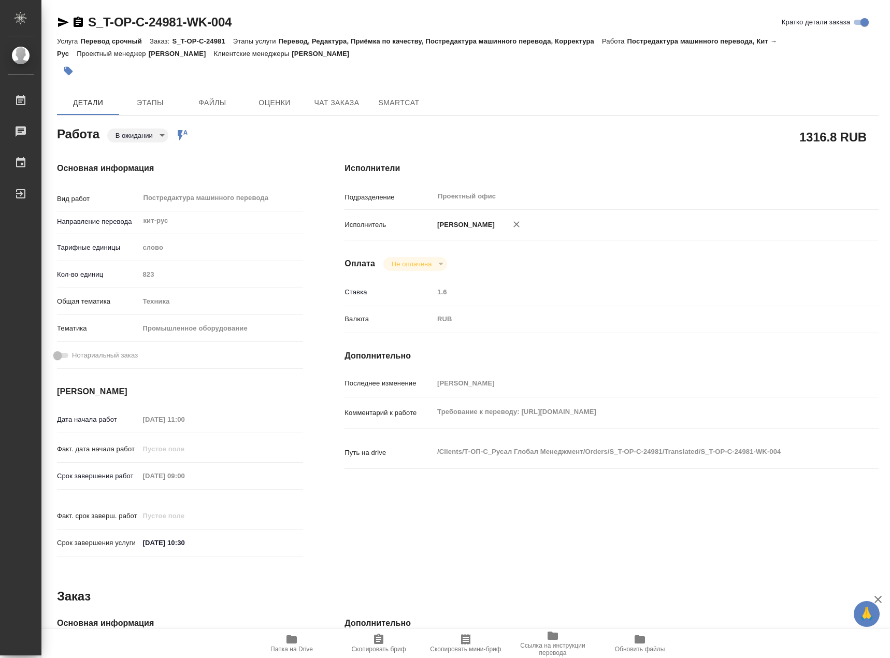 This screenshot has height=658, width=890. I want to click on p: Срок завершения услуги, so click(98, 543).